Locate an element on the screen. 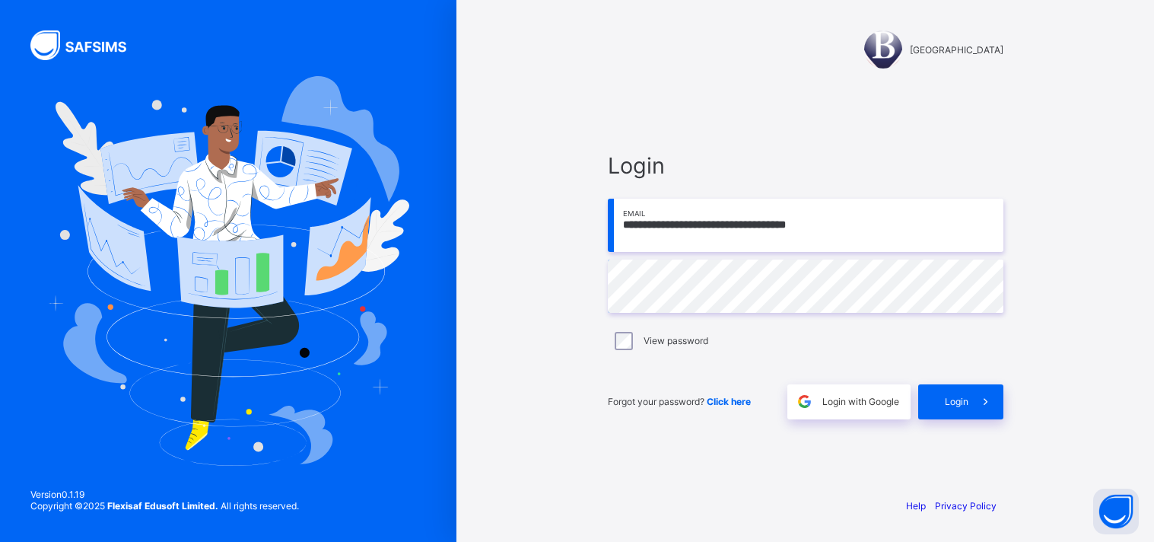  img: Hero Image is located at coordinates (228, 271).